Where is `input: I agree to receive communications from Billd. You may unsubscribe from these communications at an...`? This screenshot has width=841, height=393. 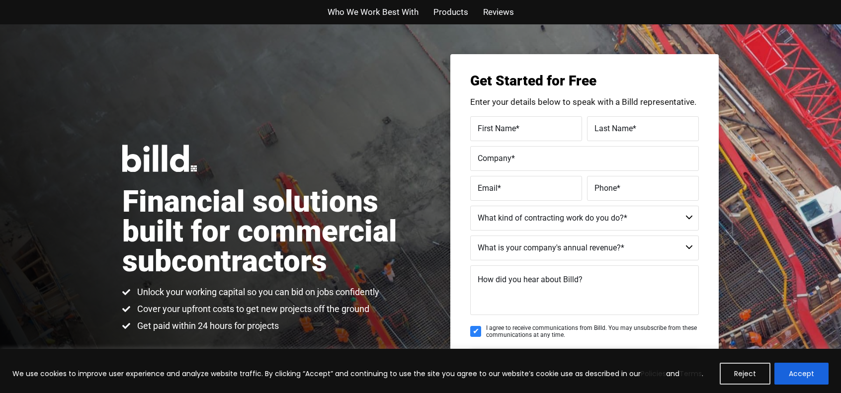 input: I agree to receive communications from Billd. You may unsubscribe from these communications at an... is located at coordinates (476, 332).